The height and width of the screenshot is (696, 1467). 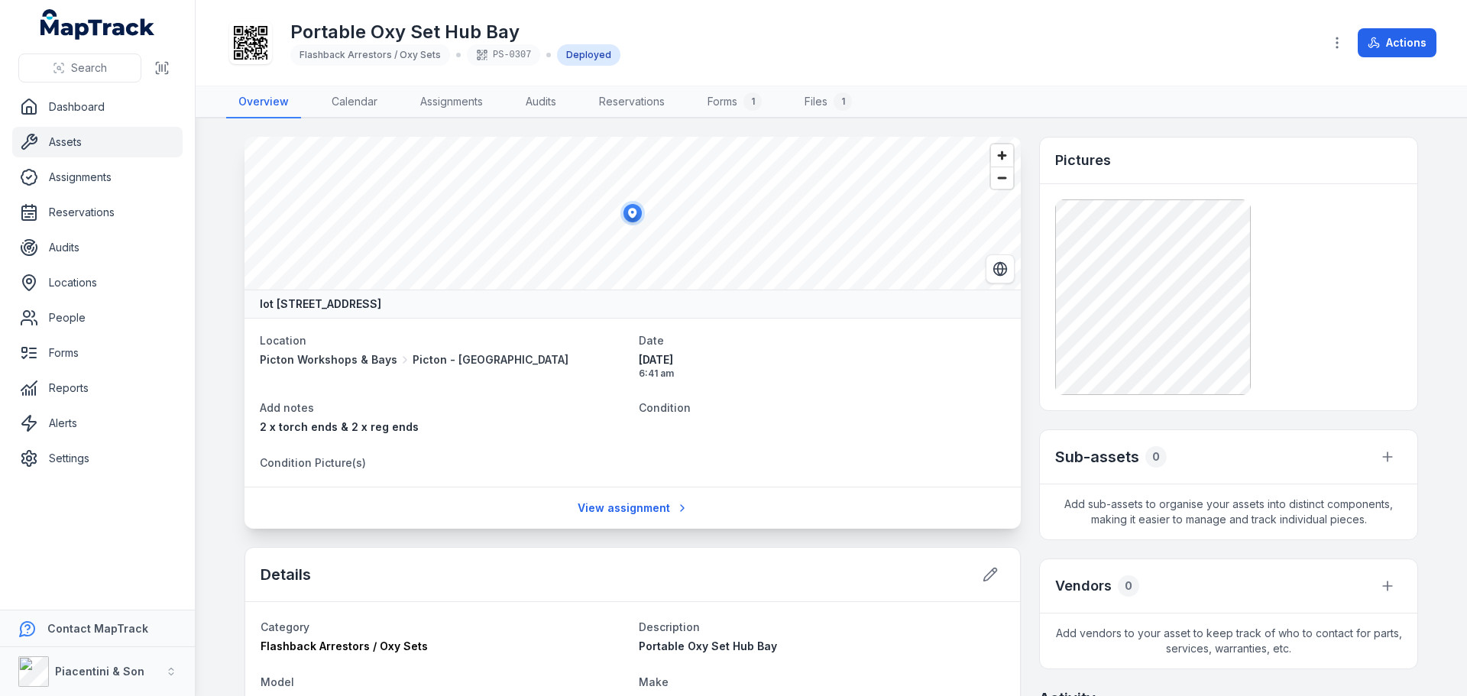 What do you see at coordinates (455, 32) in the screenshot?
I see `h1: Portable Oxy Set Hub Bay` at bounding box center [455, 32].